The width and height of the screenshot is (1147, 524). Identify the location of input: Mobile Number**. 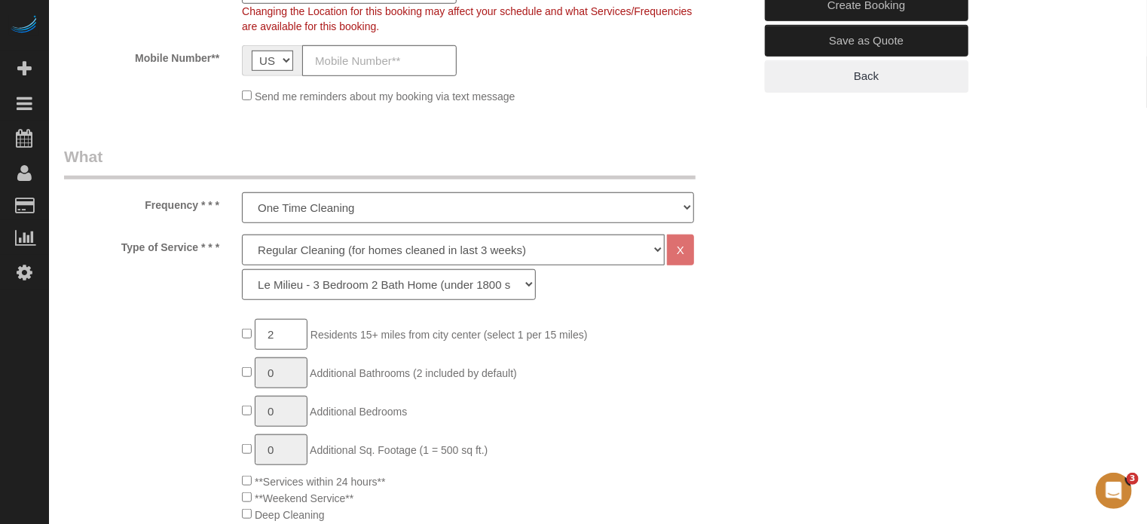
(379, 60).